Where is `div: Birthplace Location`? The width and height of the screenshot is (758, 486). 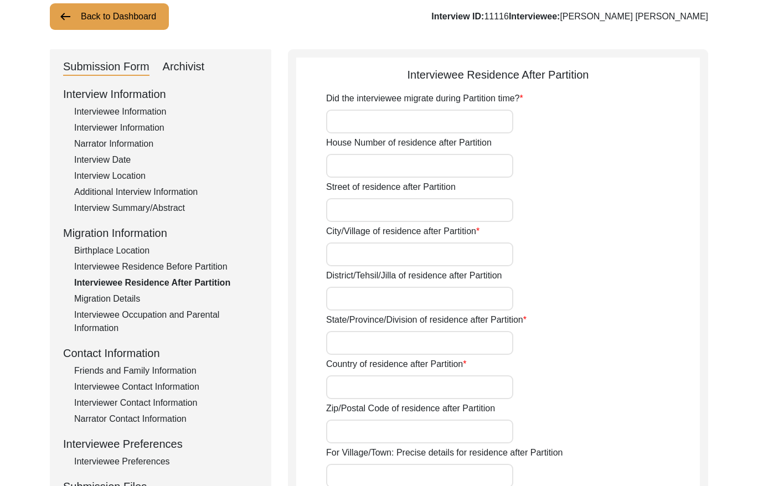
div: Birthplace Location is located at coordinates (166, 251).